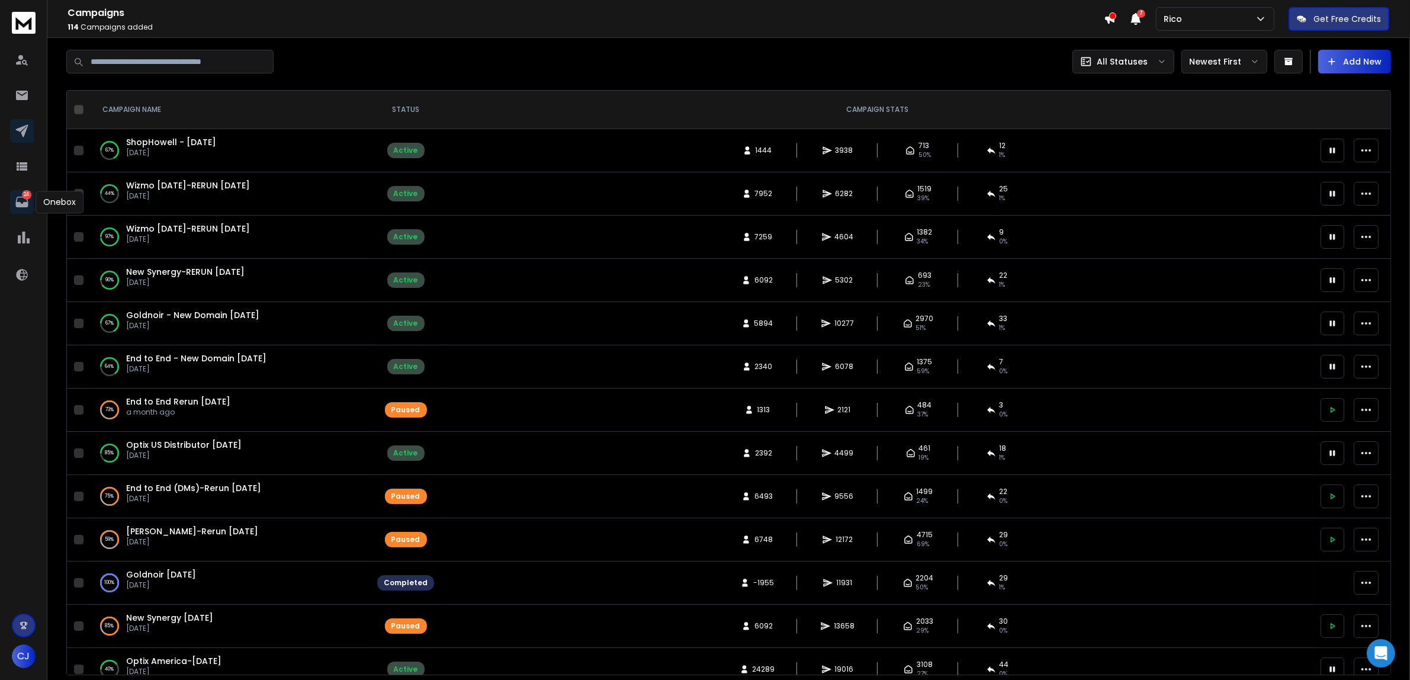  What do you see at coordinates (924, 664) in the screenshot?
I see `span: 3108` at bounding box center [924, 664].